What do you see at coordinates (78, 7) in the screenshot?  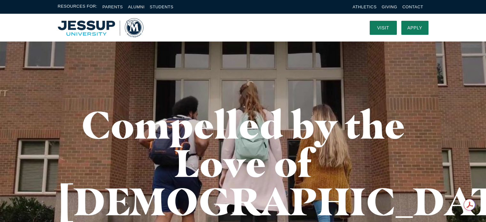 I see `span: Resources For:` at bounding box center [78, 7].